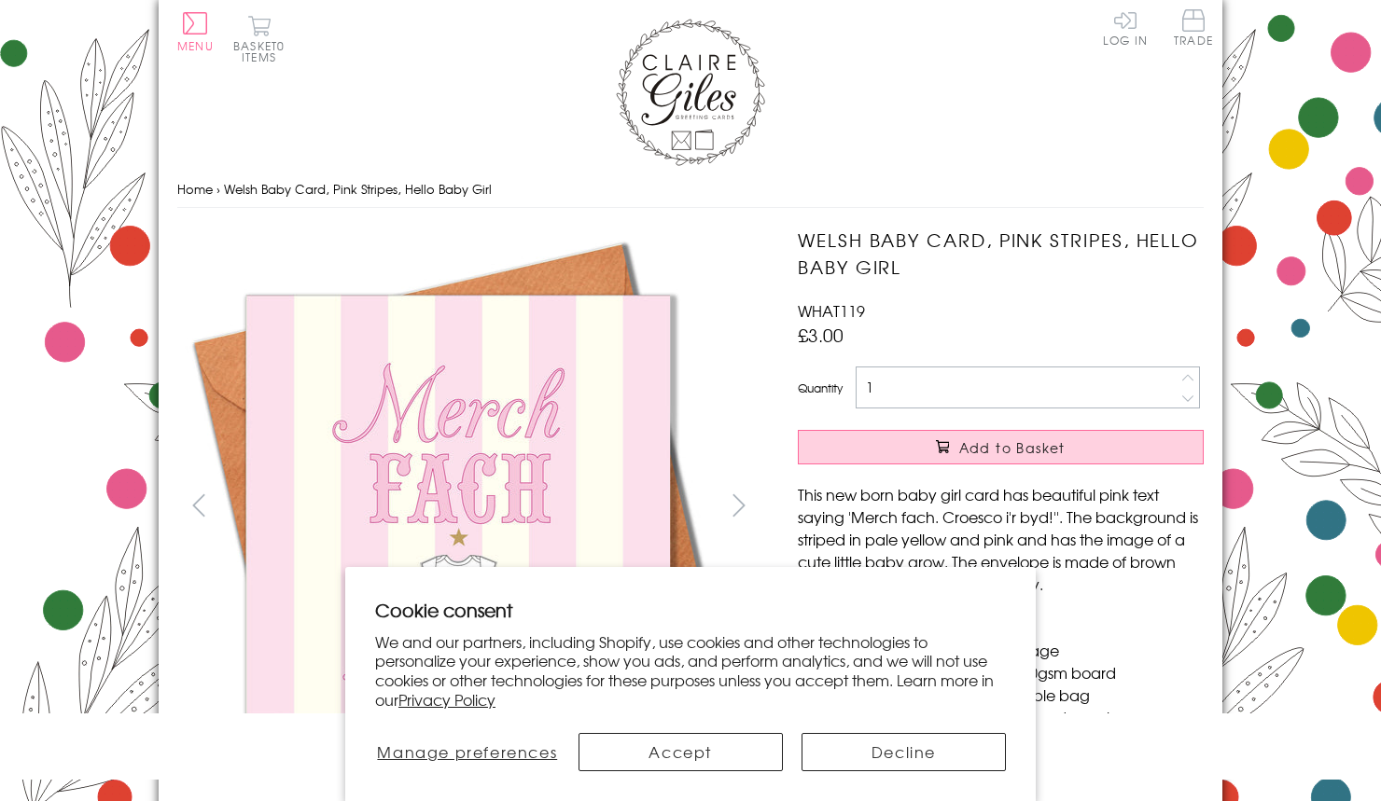 The image size is (1381, 801). What do you see at coordinates (447, 700) in the screenshot?
I see `a: Privacy Policy` at bounding box center [447, 700].